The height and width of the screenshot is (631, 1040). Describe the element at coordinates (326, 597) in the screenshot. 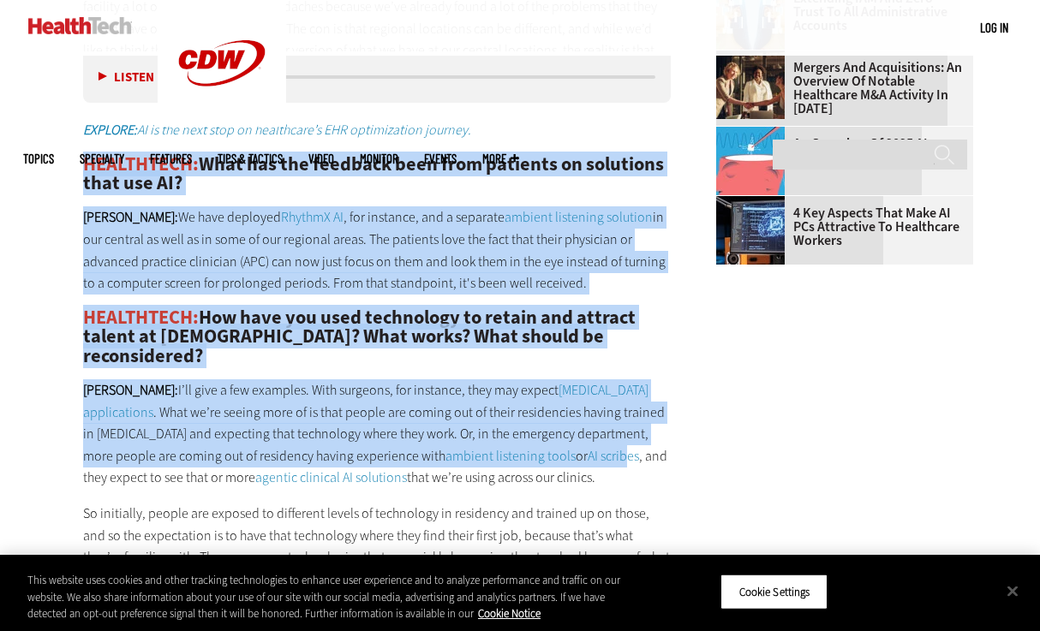

I see `div: This website uses cookies and other tracking technologies to enhance user experience and to analy...` at that location.